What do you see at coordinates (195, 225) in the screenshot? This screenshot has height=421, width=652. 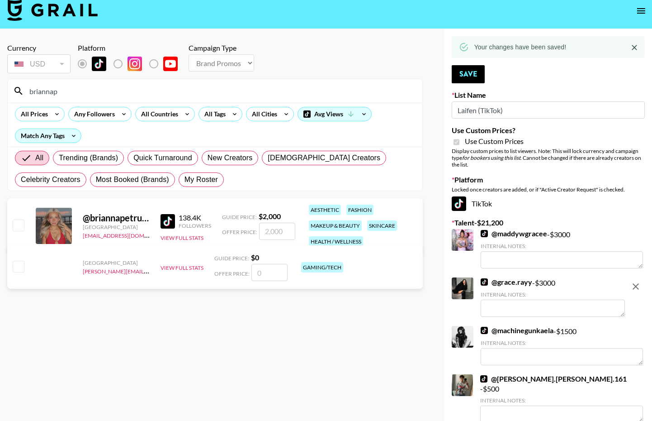 I see `div: Followers` at bounding box center [195, 225].